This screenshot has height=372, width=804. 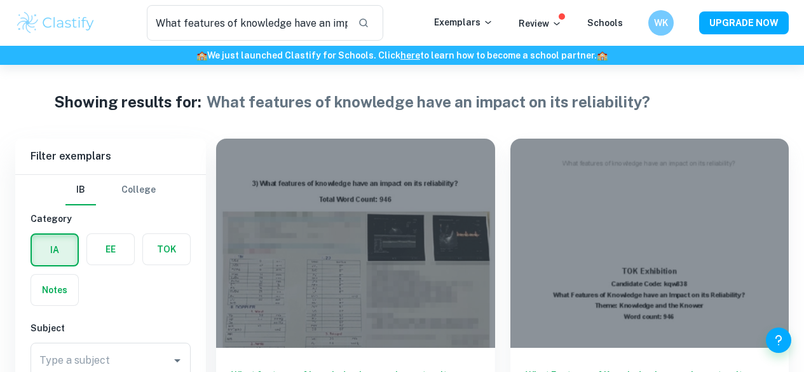 I want to click on input: Search for any exemplars..., so click(x=247, y=23).